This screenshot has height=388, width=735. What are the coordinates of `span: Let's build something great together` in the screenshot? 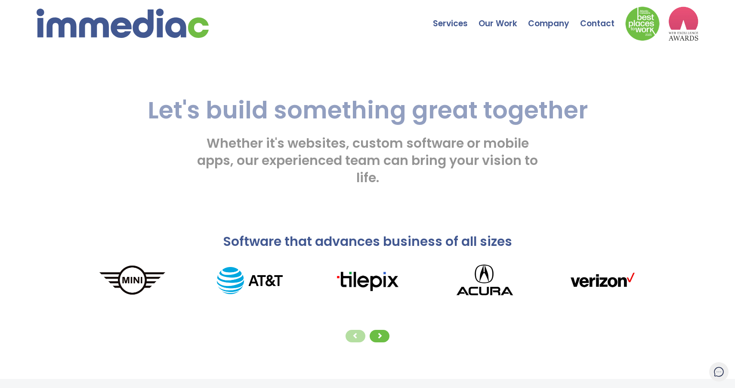 It's located at (367, 110).